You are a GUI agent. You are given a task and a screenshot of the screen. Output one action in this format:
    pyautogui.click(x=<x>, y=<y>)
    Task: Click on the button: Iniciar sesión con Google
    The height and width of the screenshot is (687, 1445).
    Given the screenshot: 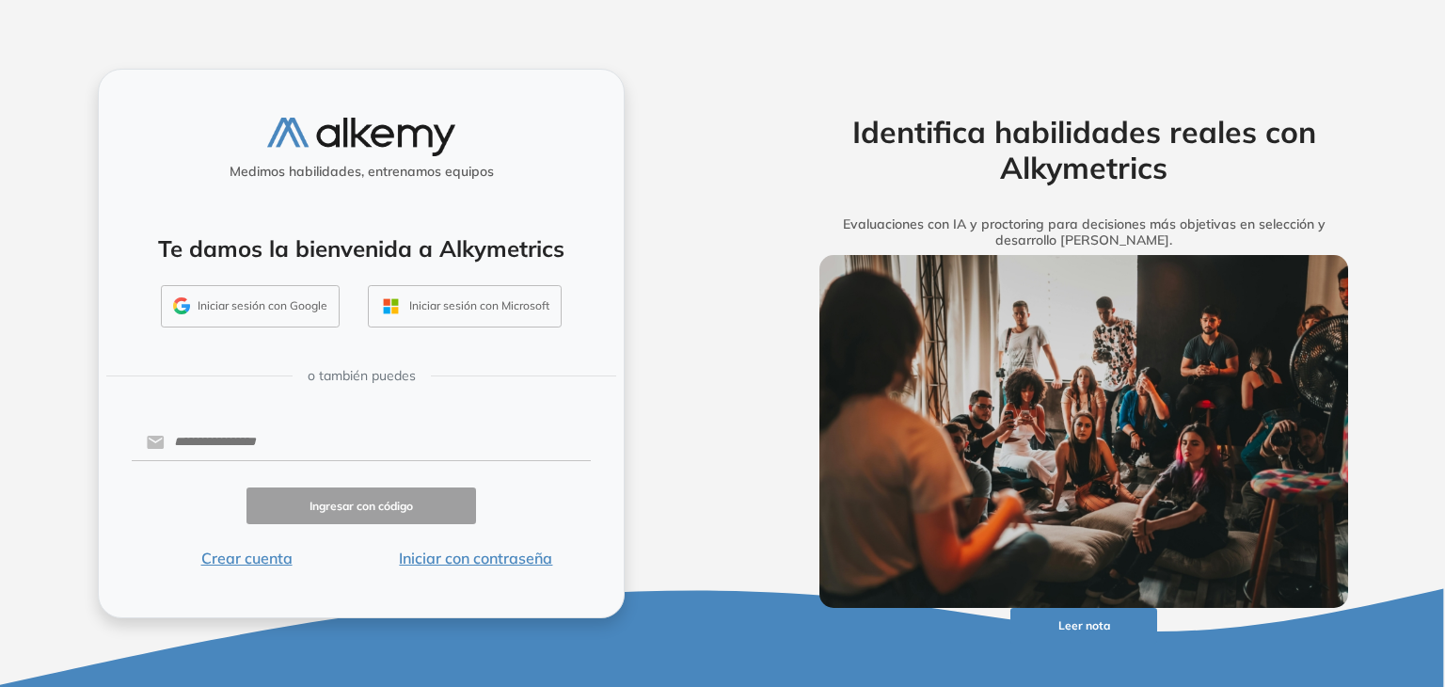 What is the action you would take?
    pyautogui.click(x=250, y=307)
    